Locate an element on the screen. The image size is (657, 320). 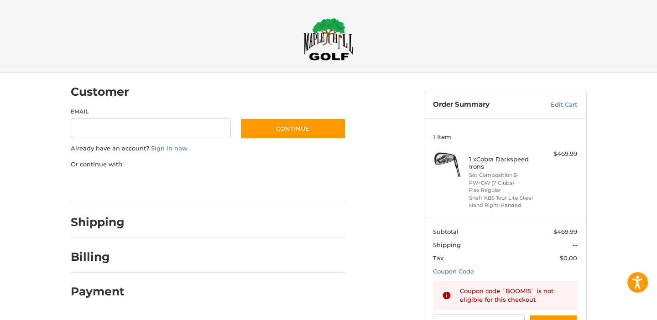
span: Subtotal is located at coordinates (446, 232).